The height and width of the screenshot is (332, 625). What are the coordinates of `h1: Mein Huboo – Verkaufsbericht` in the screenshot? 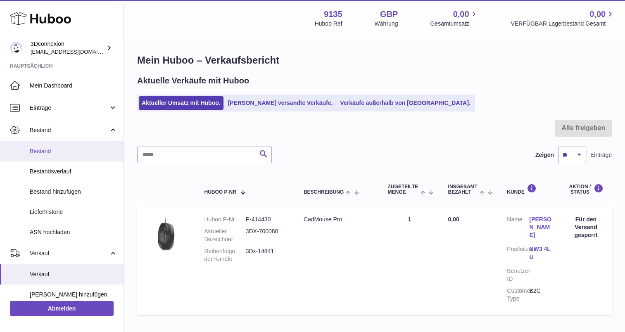 It's located at (374, 60).